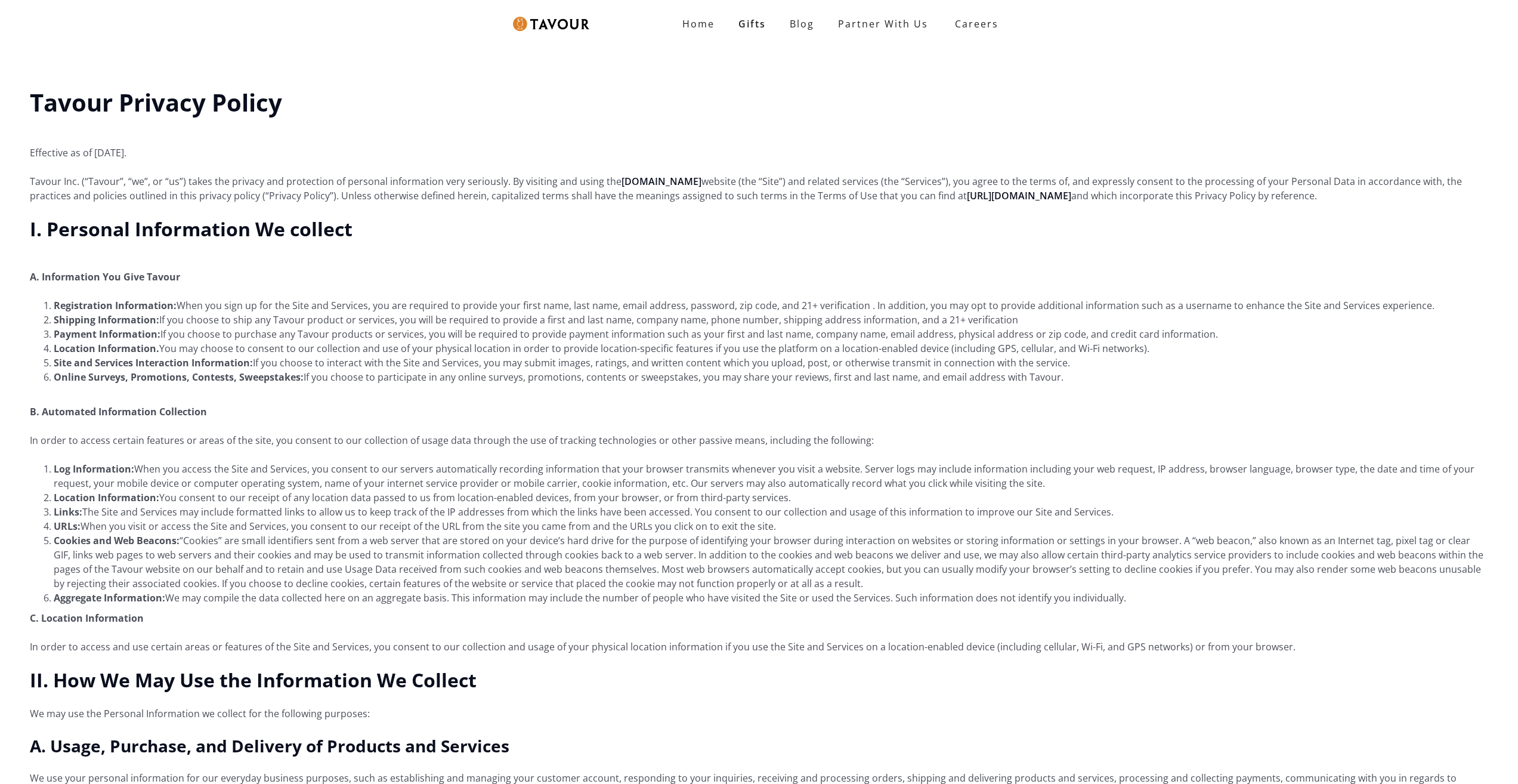 This screenshot has width=1518, height=784. What do you see at coordinates (115, 306) in the screenshot?
I see `strong: Registration Information:` at bounding box center [115, 306].